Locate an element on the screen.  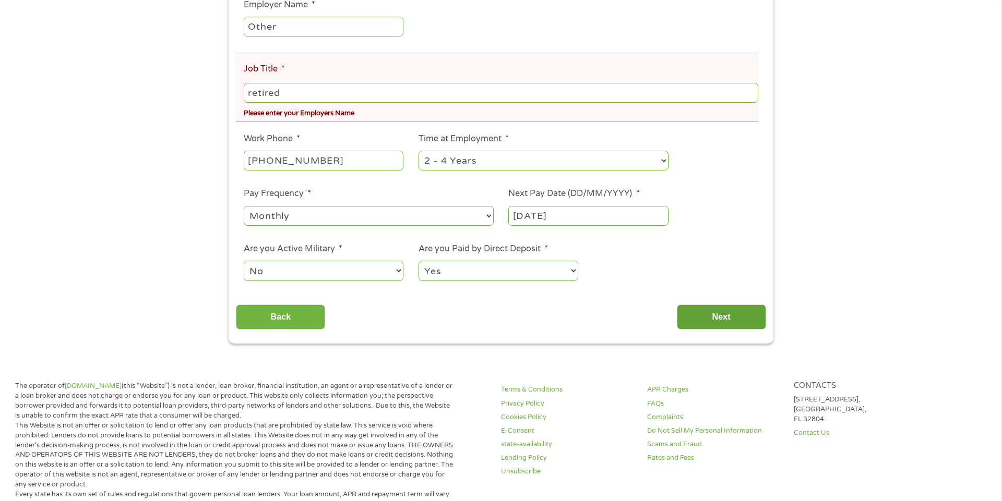
label: Are you Paid by Direct Deposit is located at coordinates (483, 249).